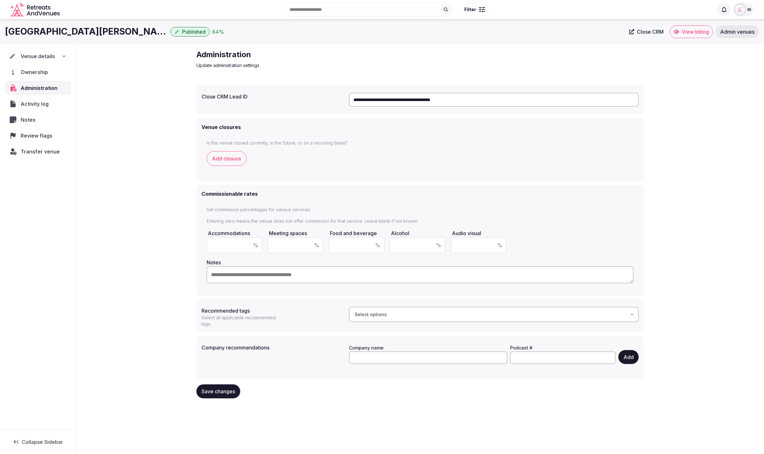  I want to click on a: Administration, so click(38, 88).